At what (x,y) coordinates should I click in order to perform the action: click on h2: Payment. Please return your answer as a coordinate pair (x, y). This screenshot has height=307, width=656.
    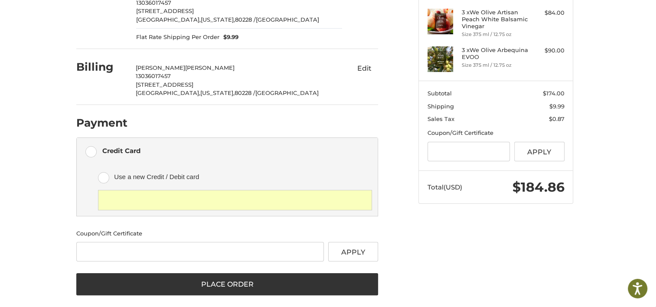
    Looking at the image, I should click on (102, 123).